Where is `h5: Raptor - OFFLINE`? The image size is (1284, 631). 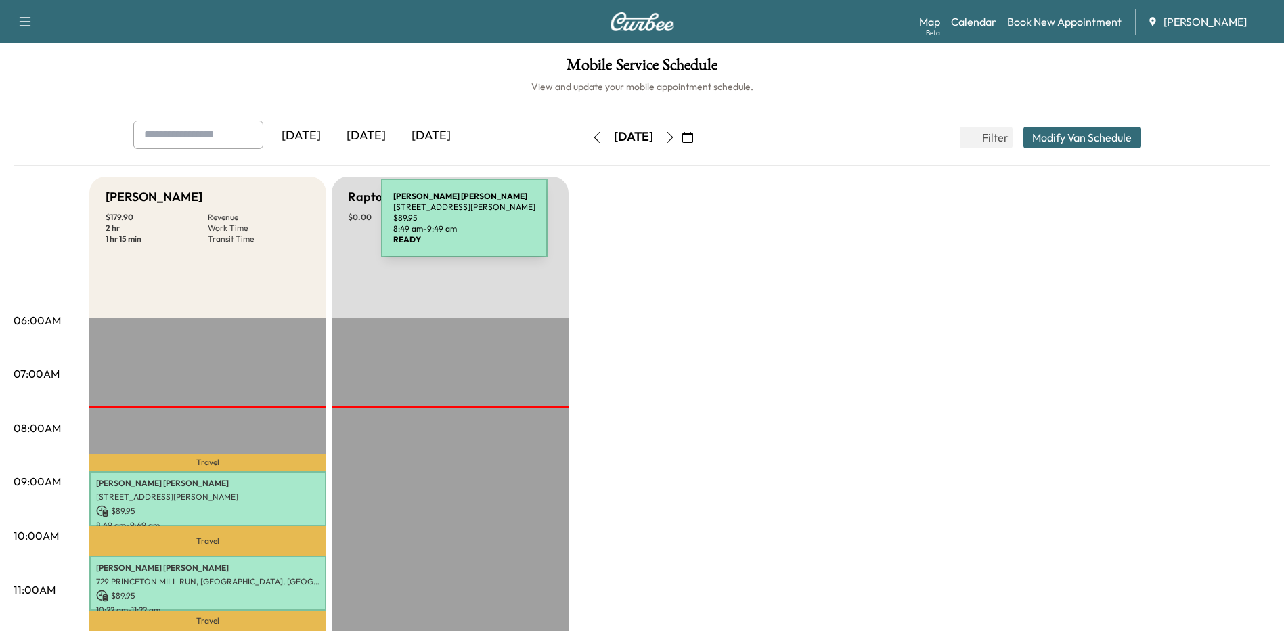 h5: Raptor - OFFLINE is located at coordinates (398, 197).